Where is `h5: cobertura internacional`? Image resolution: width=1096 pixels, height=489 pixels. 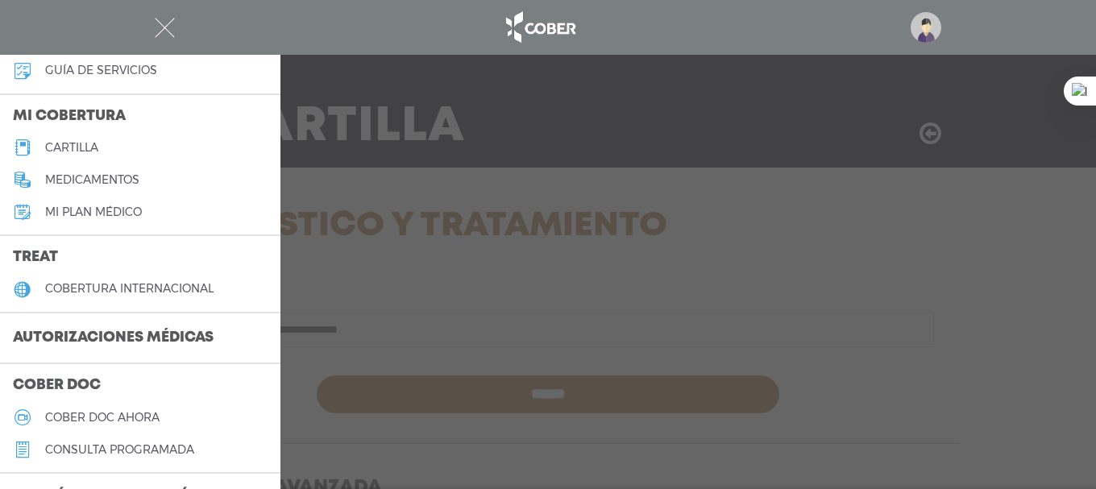 h5: cobertura internacional is located at coordinates (129, 288).